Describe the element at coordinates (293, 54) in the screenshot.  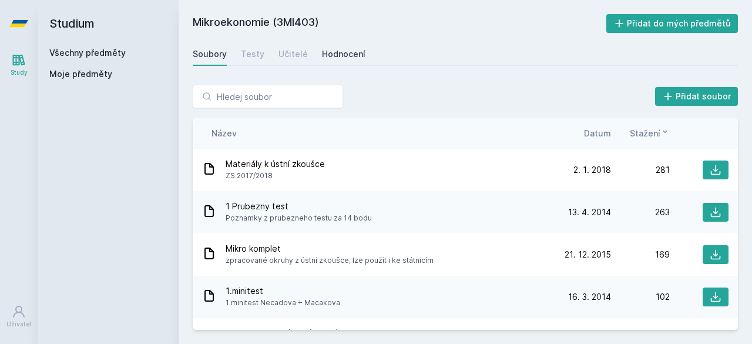
I see `div: Učitelé` at that location.